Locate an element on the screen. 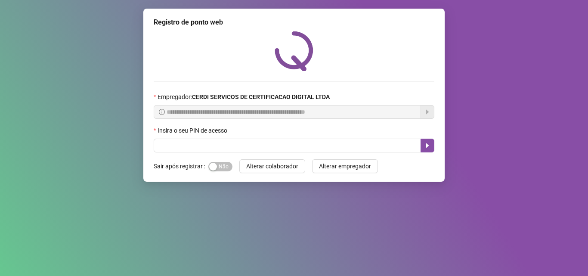 This screenshot has width=588, height=276. button: Alterar empregador is located at coordinates (345, 166).